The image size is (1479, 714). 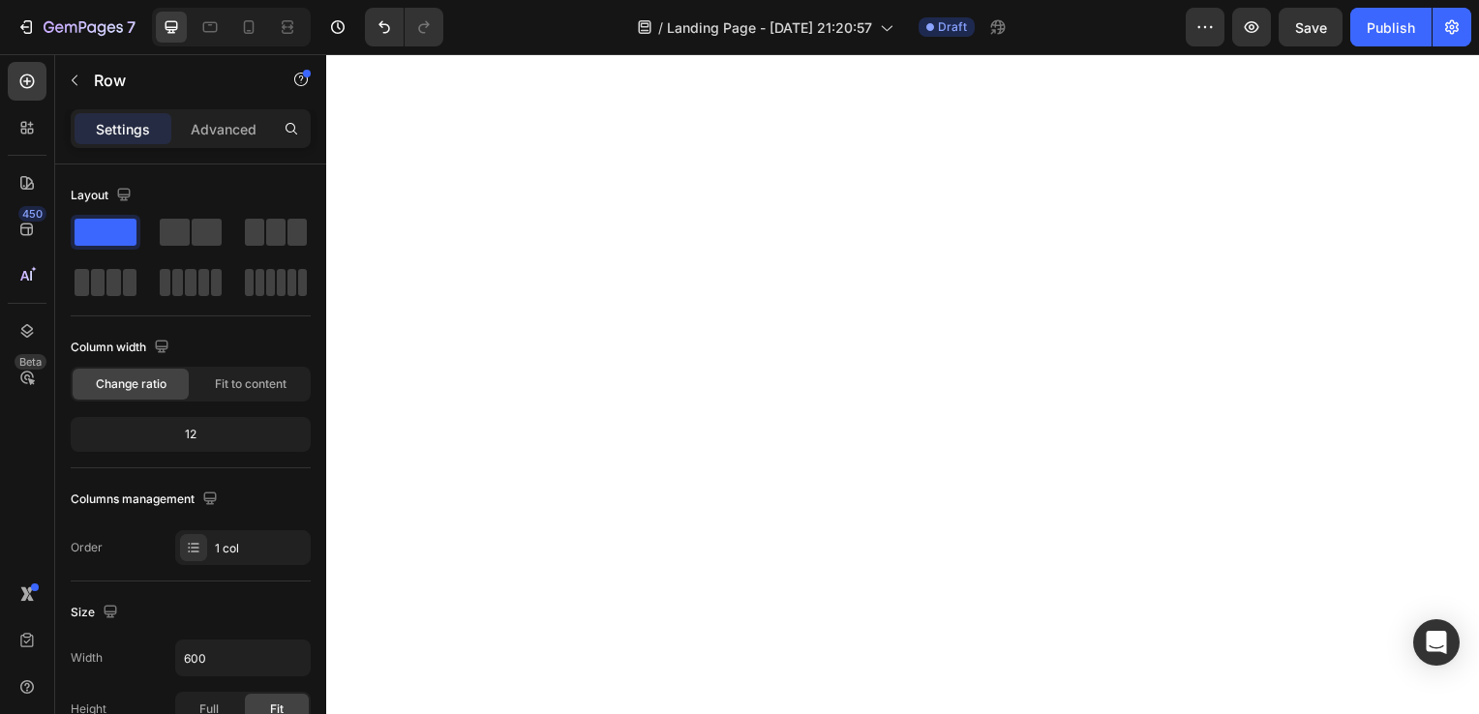 What do you see at coordinates (176, 80) in the screenshot?
I see `p: Row` at bounding box center [176, 80].